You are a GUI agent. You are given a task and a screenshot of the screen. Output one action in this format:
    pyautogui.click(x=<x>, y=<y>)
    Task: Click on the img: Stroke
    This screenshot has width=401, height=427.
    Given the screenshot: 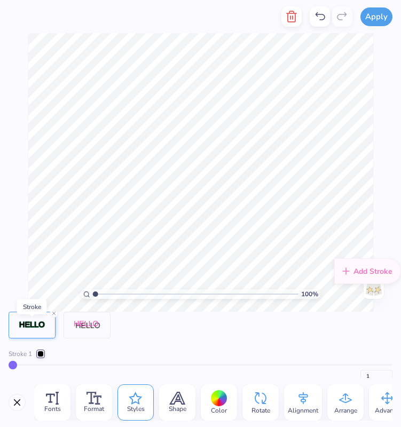 What is the action you would take?
    pyautogui.click(x=32, y=325)
    